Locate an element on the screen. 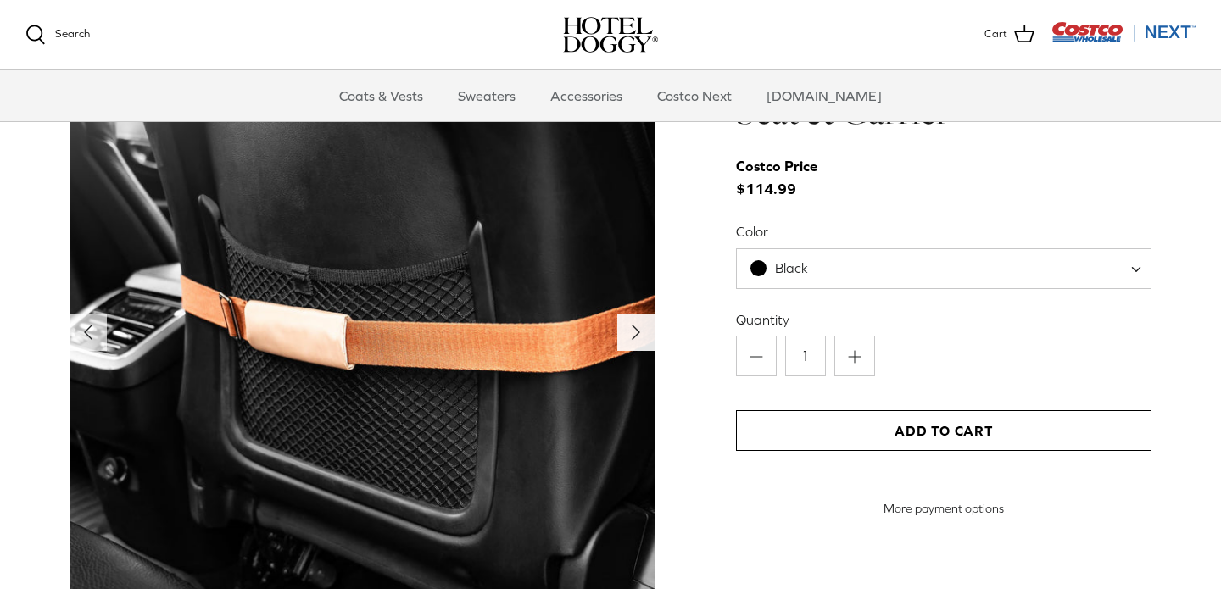 The width and height of the screenshot is (1221, 589). label: Quantity is located at coordinates (944, 320).